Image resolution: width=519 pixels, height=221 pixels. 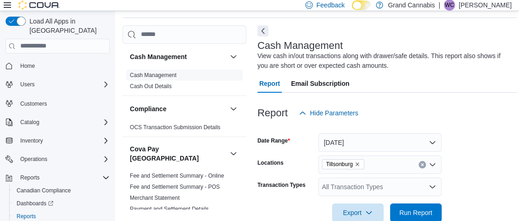 I want to click on label: Date Range, so click(x=273, y=140).